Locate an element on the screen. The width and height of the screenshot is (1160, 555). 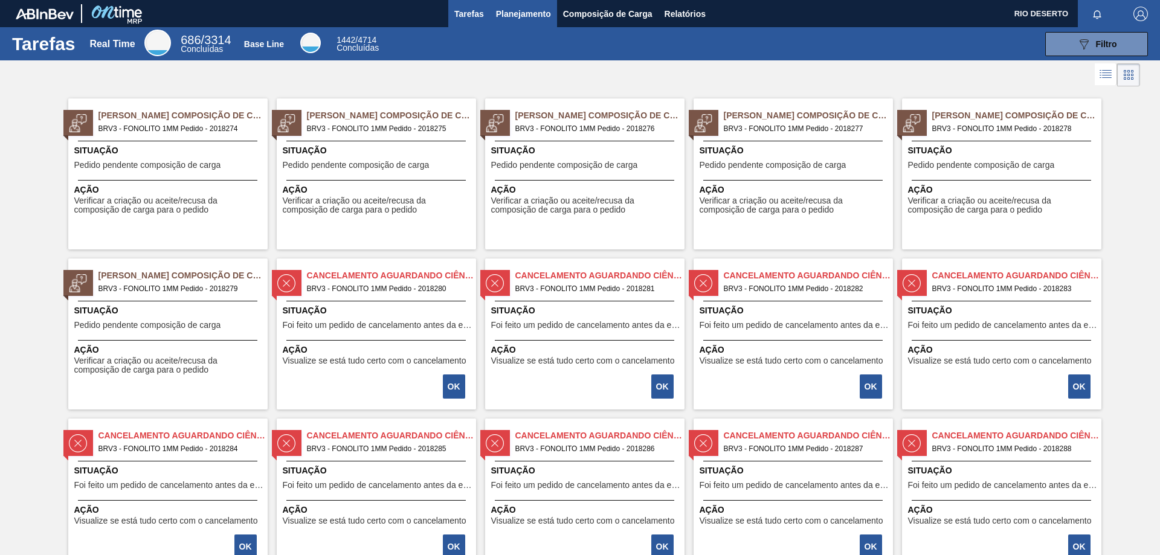
span: Filtro is located at coordinates (1106, 44).